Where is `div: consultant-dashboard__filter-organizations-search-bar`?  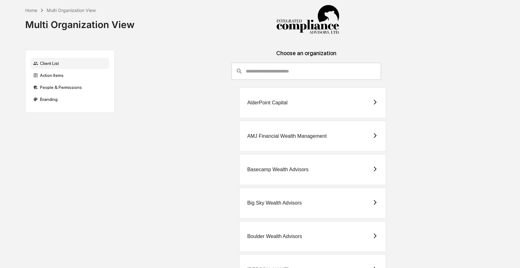 div: consultant-dashboard__filter-organizations-search-bar is located at coordinates (306, 71).